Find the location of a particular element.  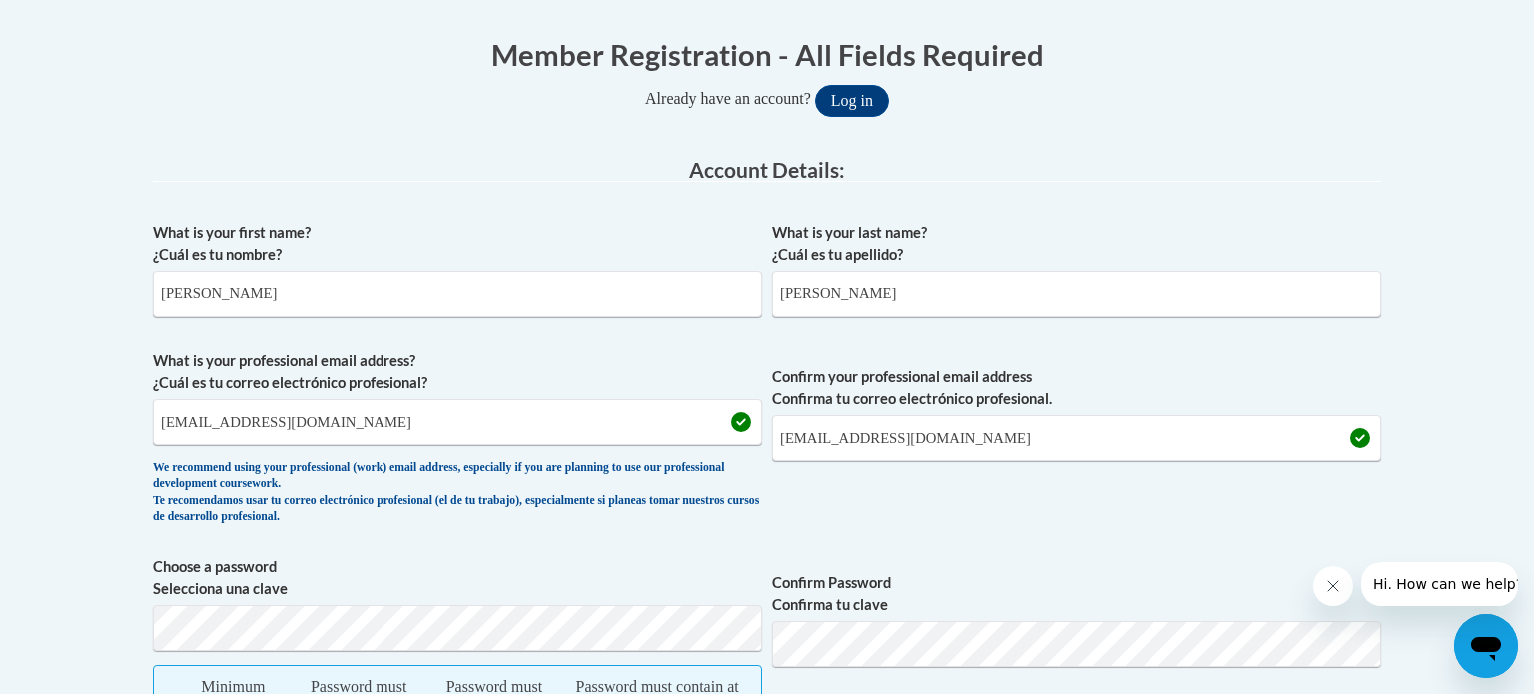

button: Log in is located at coordinates (852, 101).